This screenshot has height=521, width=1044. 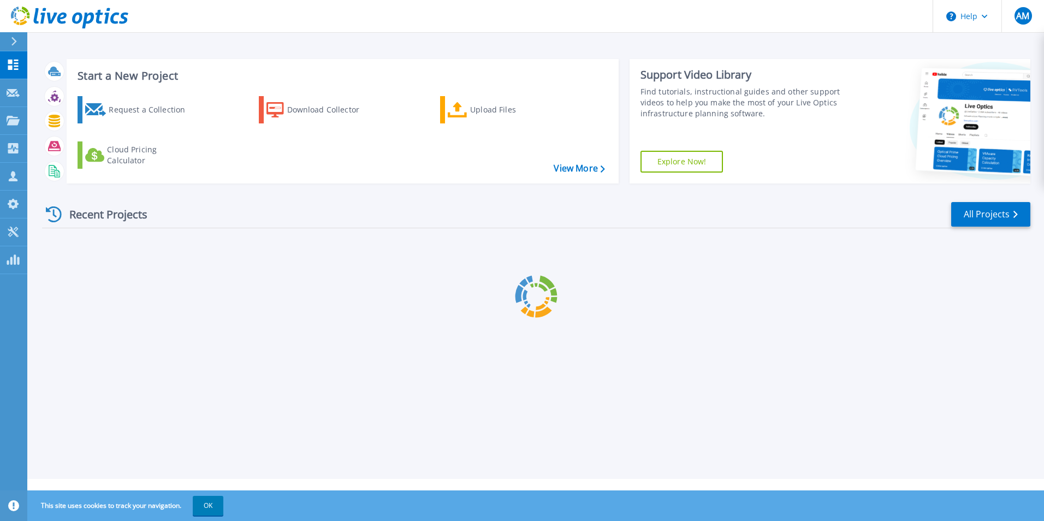 What do you see at coordinates (127, 506) in the screenshot?
I see `span: This site uses cookies to track your navigation.` at bounding box center [127, 506].